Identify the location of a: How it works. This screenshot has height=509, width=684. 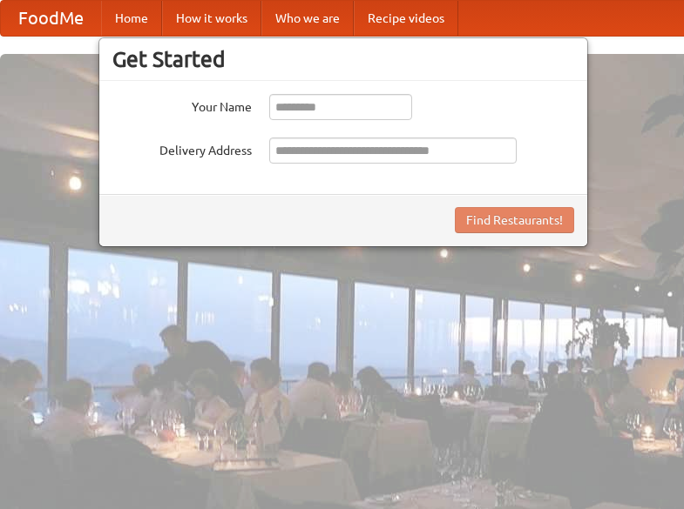
(212, 18).